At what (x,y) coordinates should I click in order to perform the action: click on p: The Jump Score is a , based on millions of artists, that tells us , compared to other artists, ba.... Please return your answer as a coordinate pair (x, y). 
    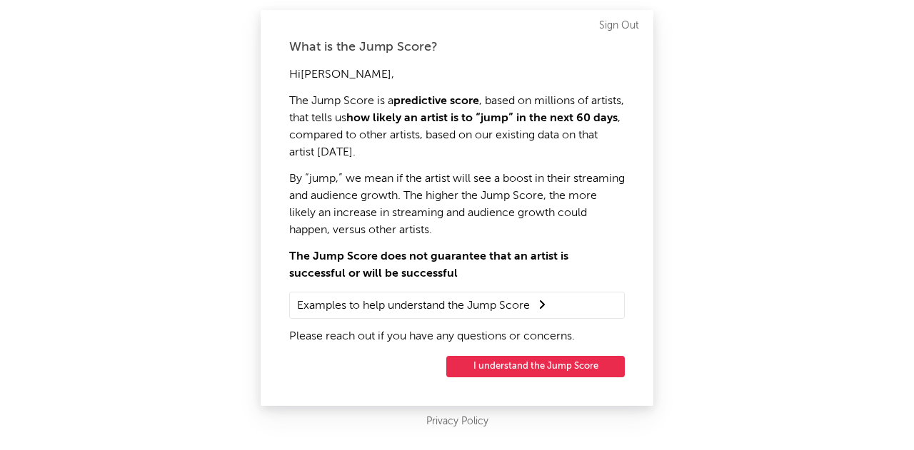
    Looking at the image, I should click on (457, 127).